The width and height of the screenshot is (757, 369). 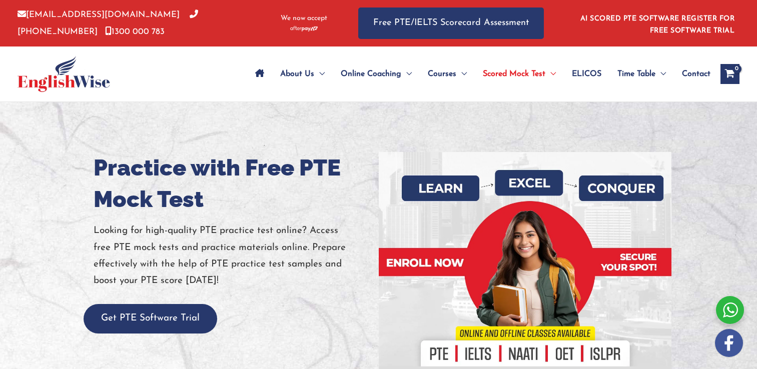 What do you see at coordinates (519, 74) in the screenshot?
I see `a: Scored Mock TestMenu Toggle` at bounding box center [519, 74].